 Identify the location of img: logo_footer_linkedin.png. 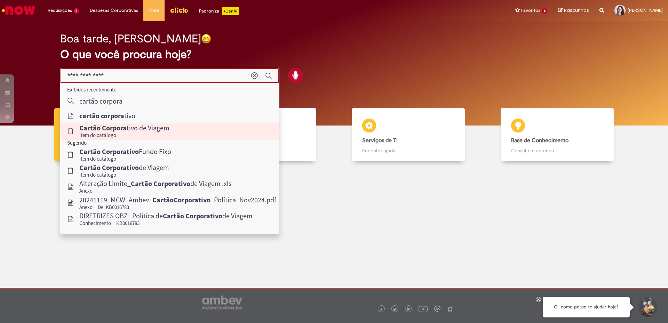
(409, 310).